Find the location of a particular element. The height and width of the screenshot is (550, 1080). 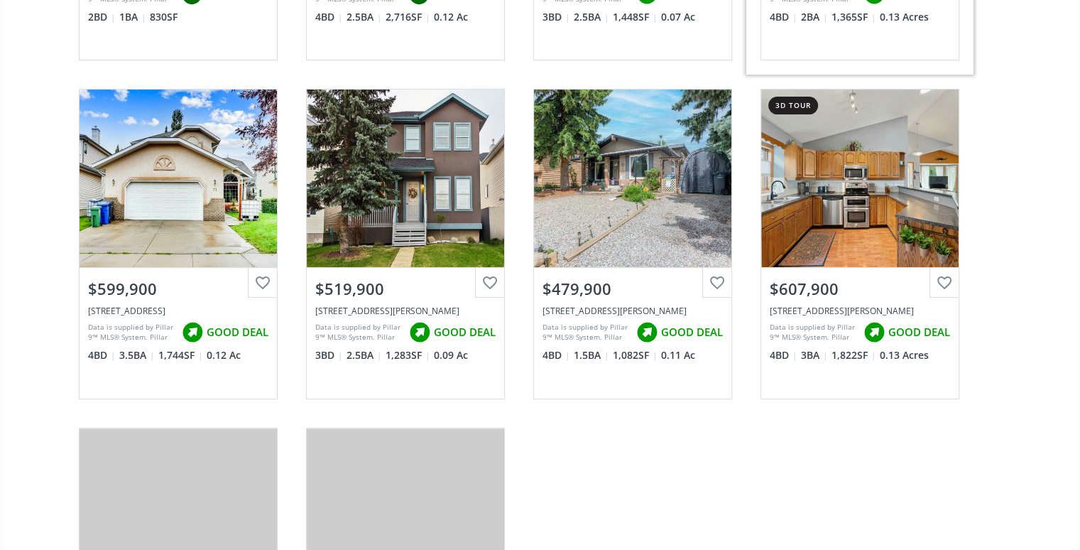

span: 2 BA is located at coordinates (815, 17).